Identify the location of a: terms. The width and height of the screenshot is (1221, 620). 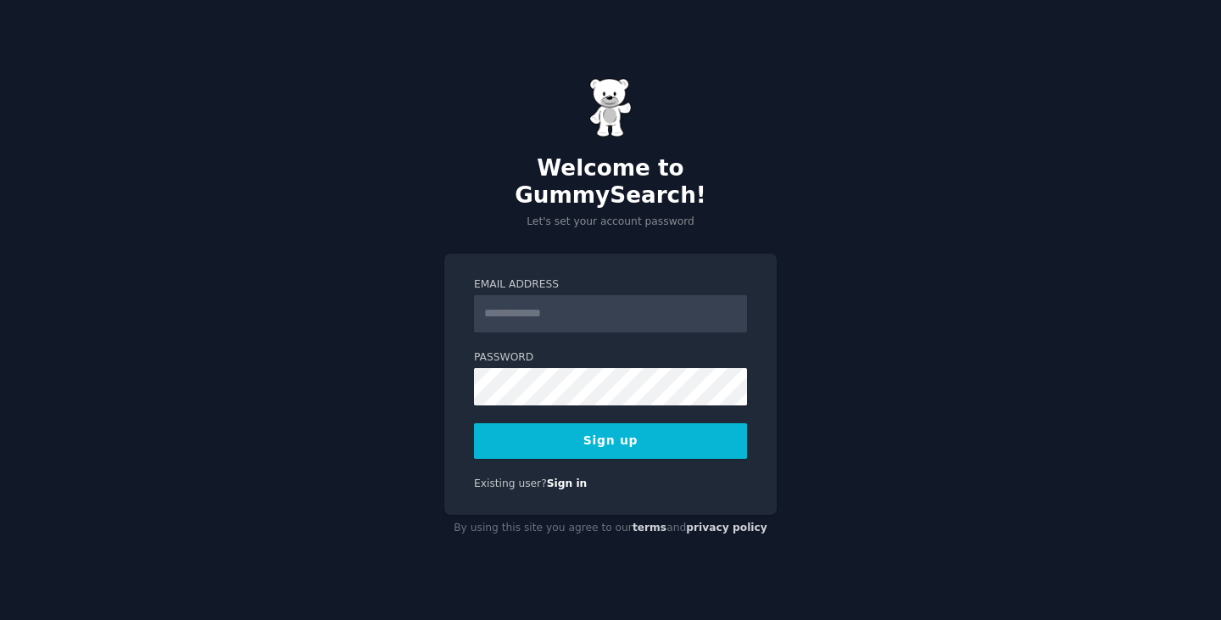
(650, 527).